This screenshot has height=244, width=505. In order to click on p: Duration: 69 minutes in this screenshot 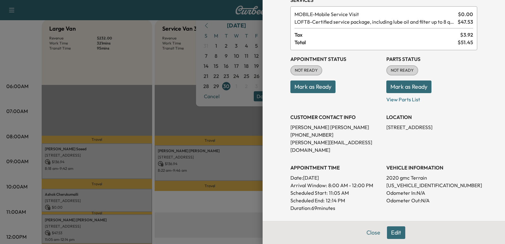, I will do `click(336, 208)`.